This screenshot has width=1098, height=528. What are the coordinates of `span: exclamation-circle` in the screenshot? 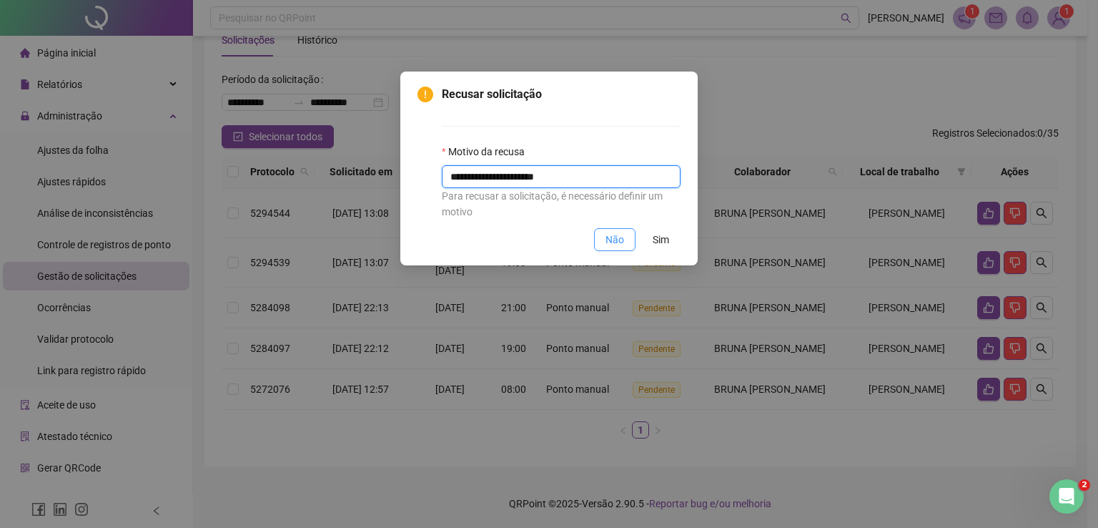 It's located at (425, 94).